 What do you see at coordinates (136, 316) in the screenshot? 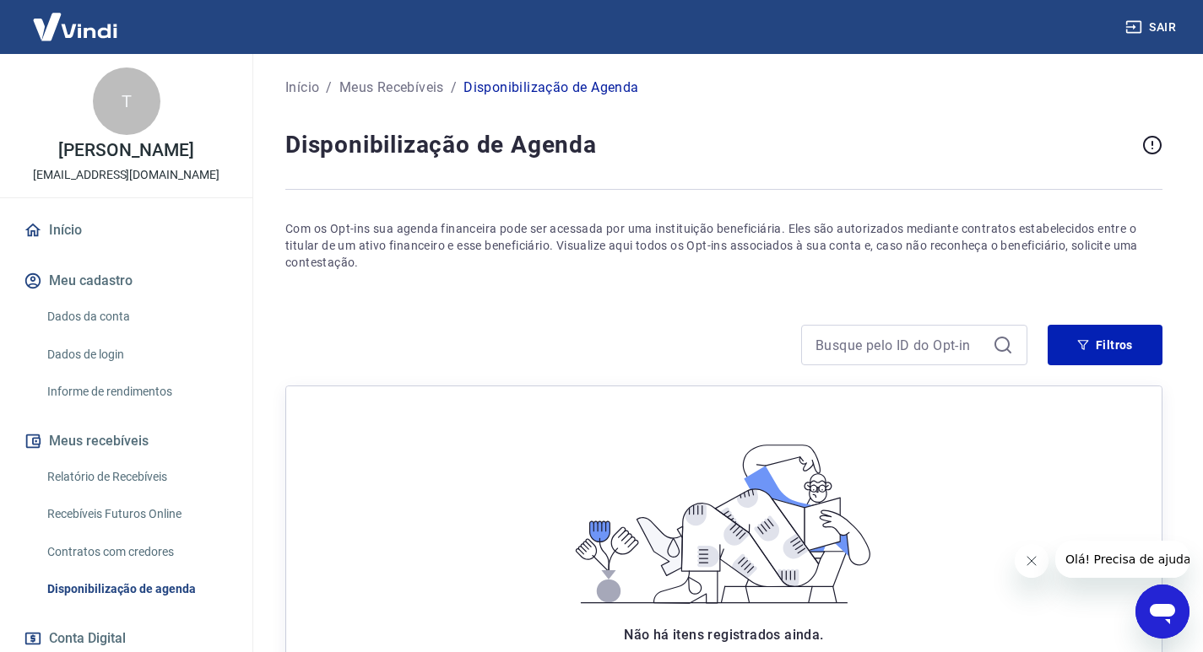
I see `a: Dados da conta` at bounding box center [136, 316].